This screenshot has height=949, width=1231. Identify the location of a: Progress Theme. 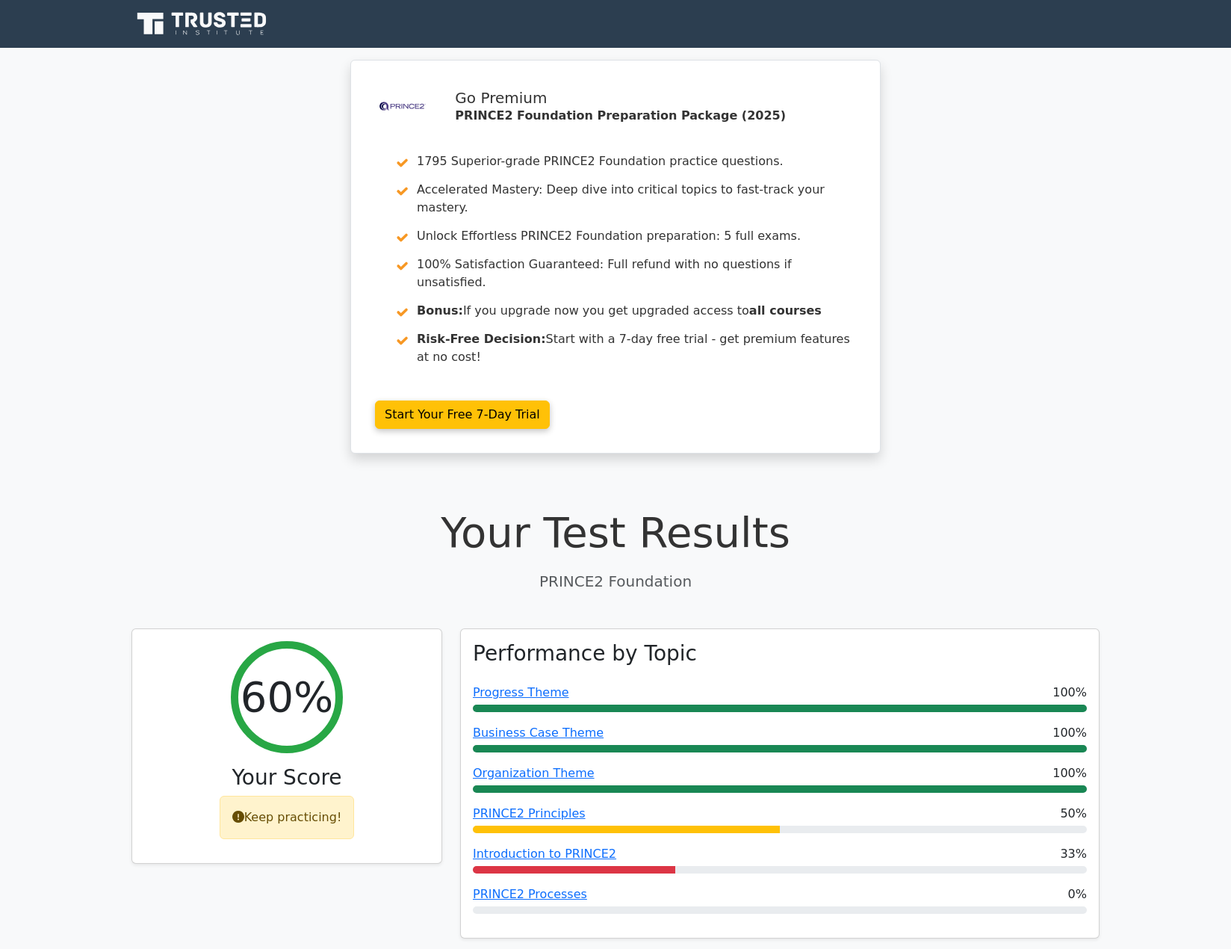
(521, 692).